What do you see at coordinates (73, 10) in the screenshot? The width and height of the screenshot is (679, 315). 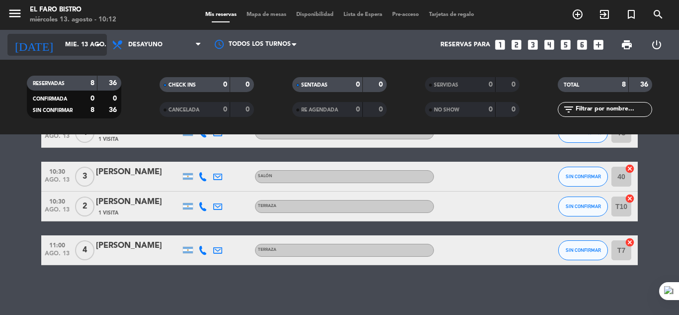 I see `div: El Faro Bistro` at bounding box center [73, 10].